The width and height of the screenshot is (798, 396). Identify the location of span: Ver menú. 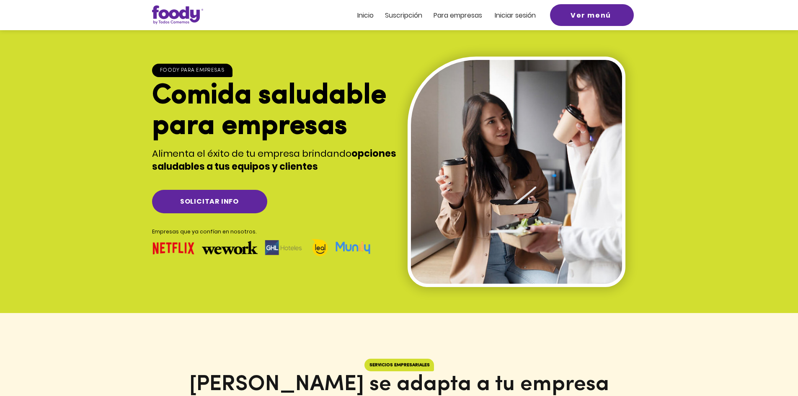
(591, 15).